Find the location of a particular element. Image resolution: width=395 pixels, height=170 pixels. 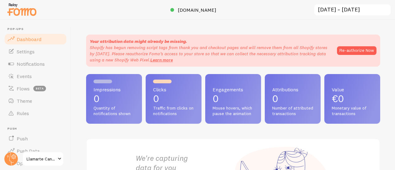

a: Push Data is located at coordinates (35, 151).